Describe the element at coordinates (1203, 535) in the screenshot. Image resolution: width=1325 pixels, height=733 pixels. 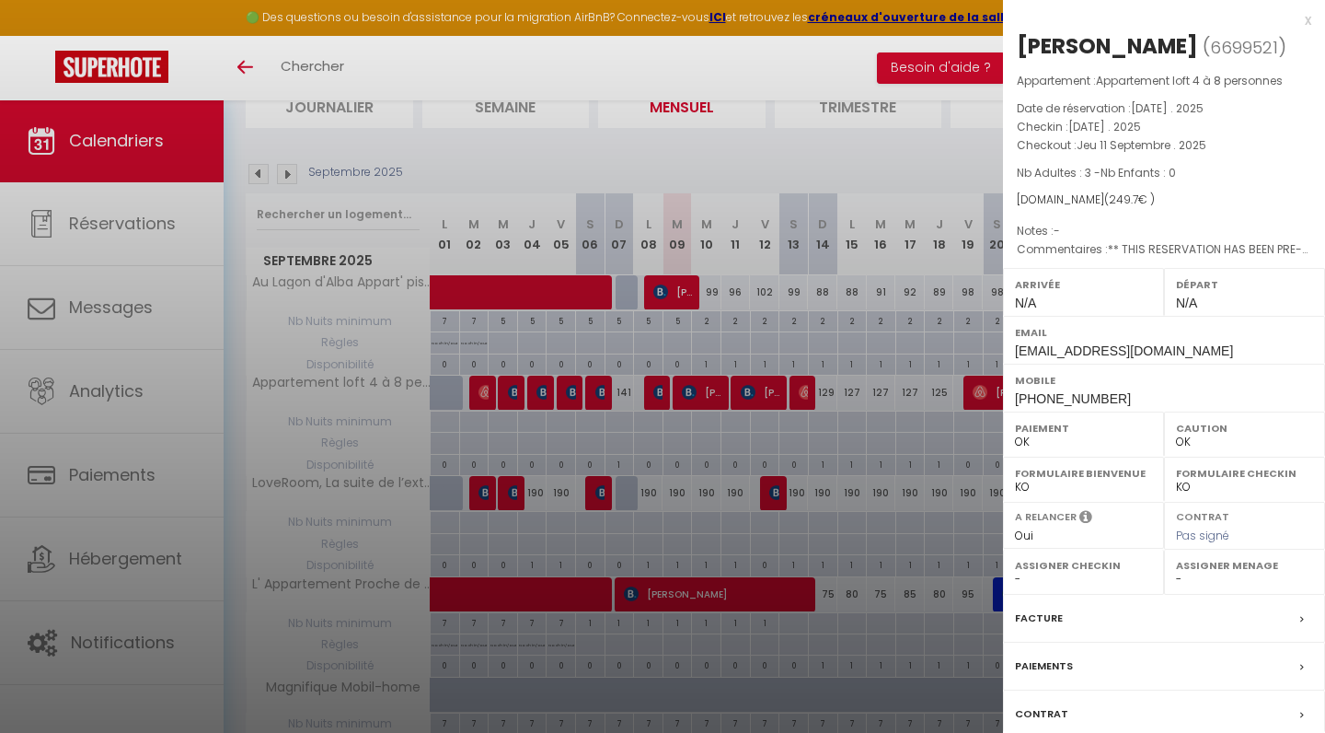
I see `span: Pas signé` at that location.